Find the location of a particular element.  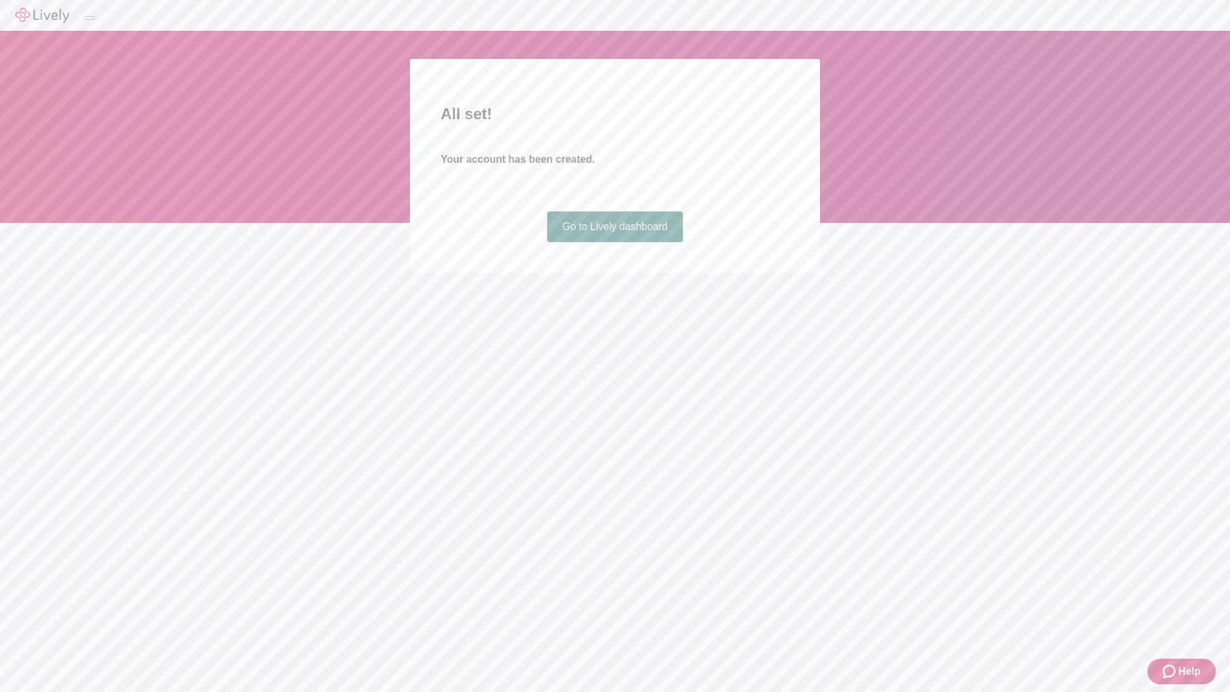

button: Zendesk support iconHelp is located at coordinates (1181, 671).